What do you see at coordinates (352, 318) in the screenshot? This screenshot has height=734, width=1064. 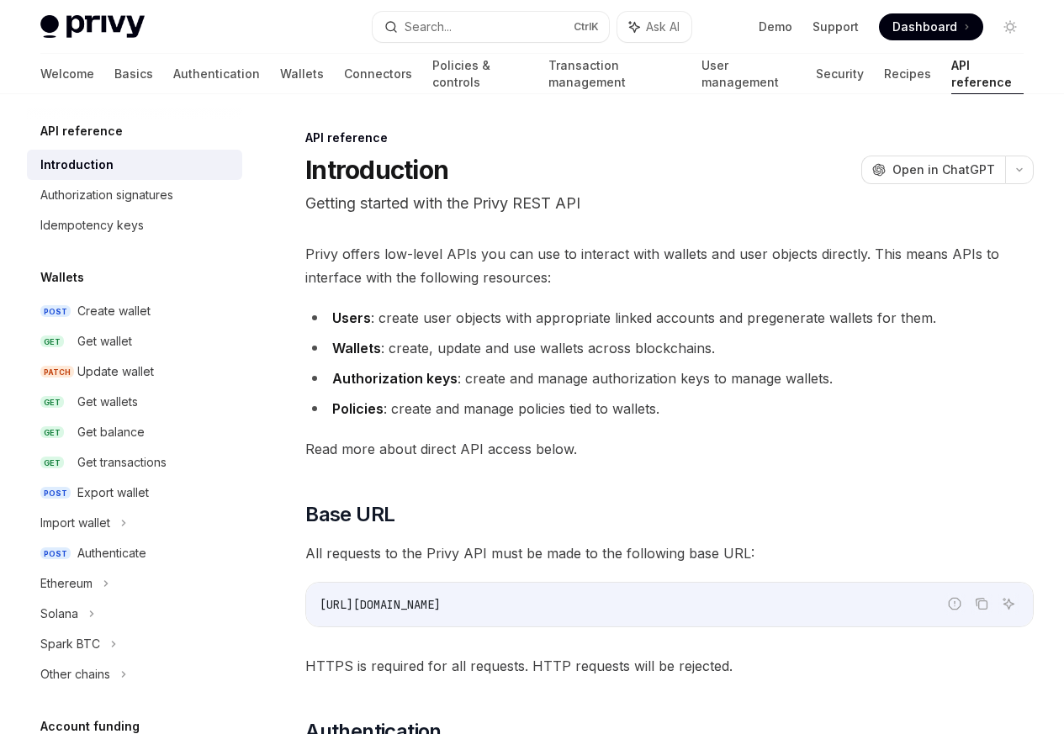 I see `strong: Users` at bounding box center [352, 318].